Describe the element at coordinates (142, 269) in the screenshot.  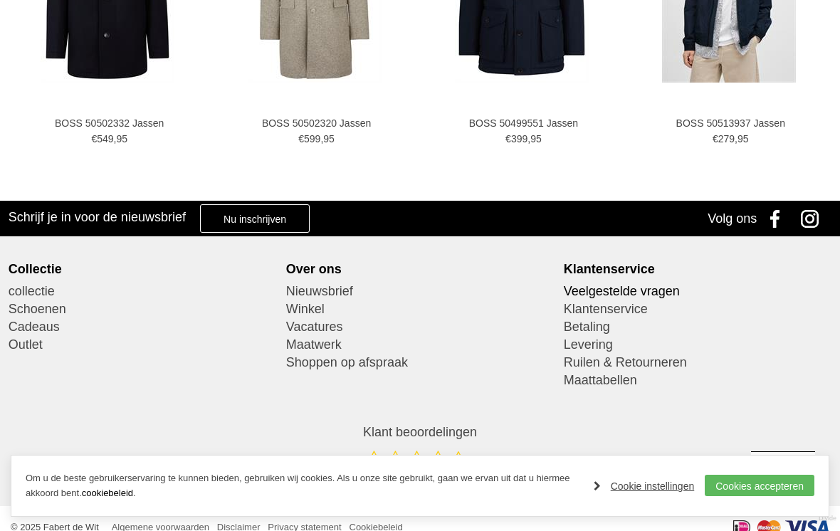
I see `div: Collectie` at that location.